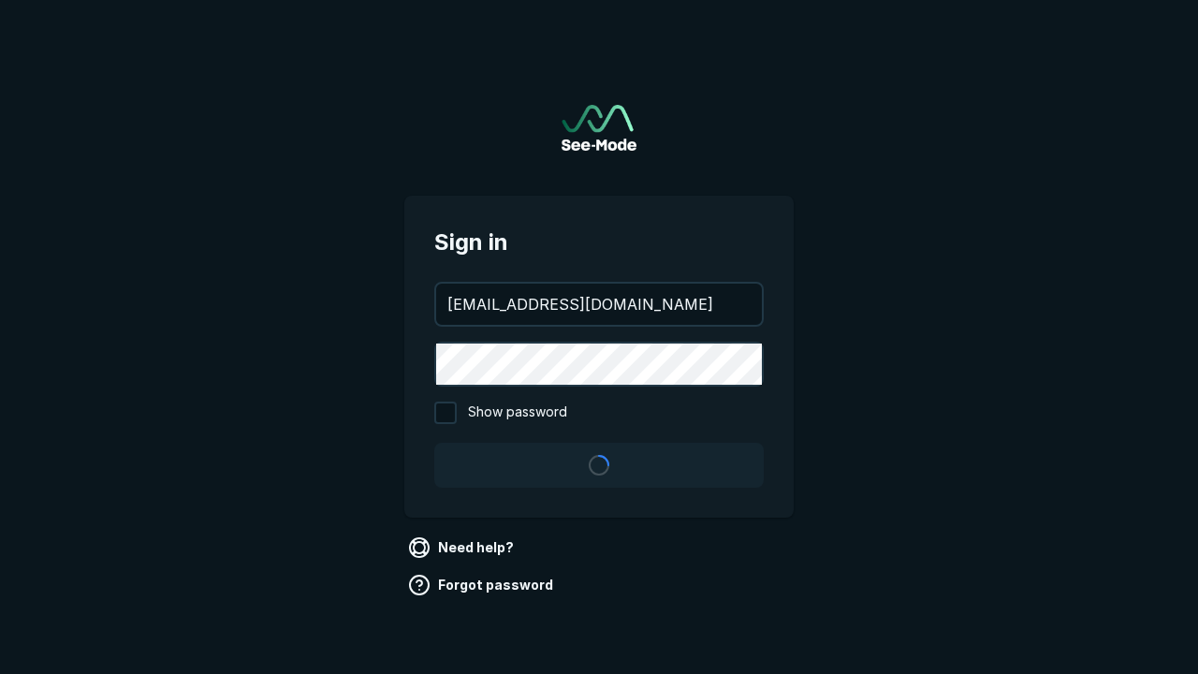 Image resolution: width=1198 pixels, height=674 pixels. What do you see at coordinates (599, 127) in the screenshot?
I see `a: Go to sign in` at bounding box center [599, 127].